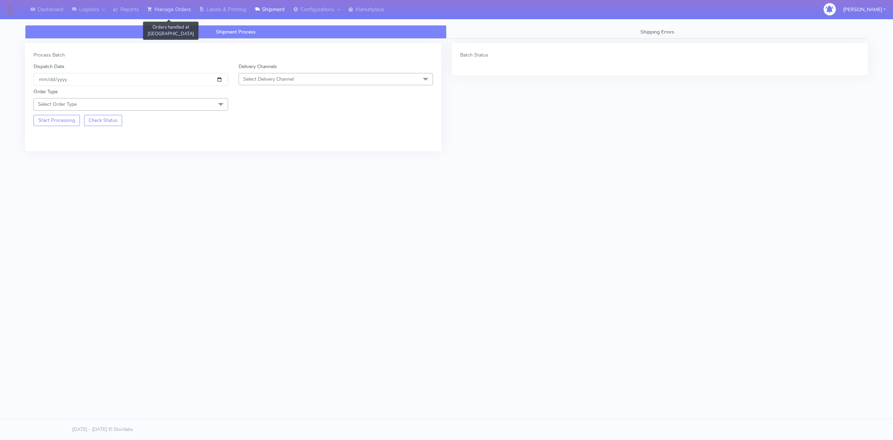 The image size is (893, 440). Describe the element at coordinates (657, 32) in the screenshot. I see `span: Shipping Errors` at that location.